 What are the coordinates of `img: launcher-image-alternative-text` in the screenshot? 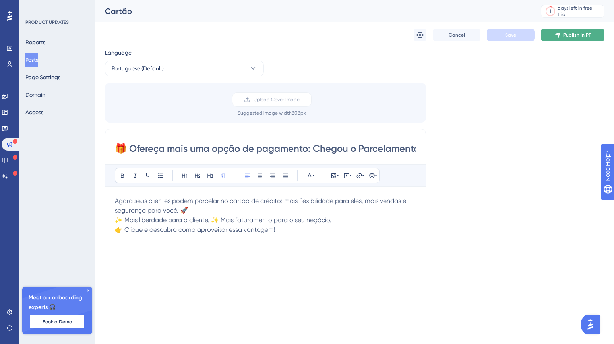 It's located at (10, 12).